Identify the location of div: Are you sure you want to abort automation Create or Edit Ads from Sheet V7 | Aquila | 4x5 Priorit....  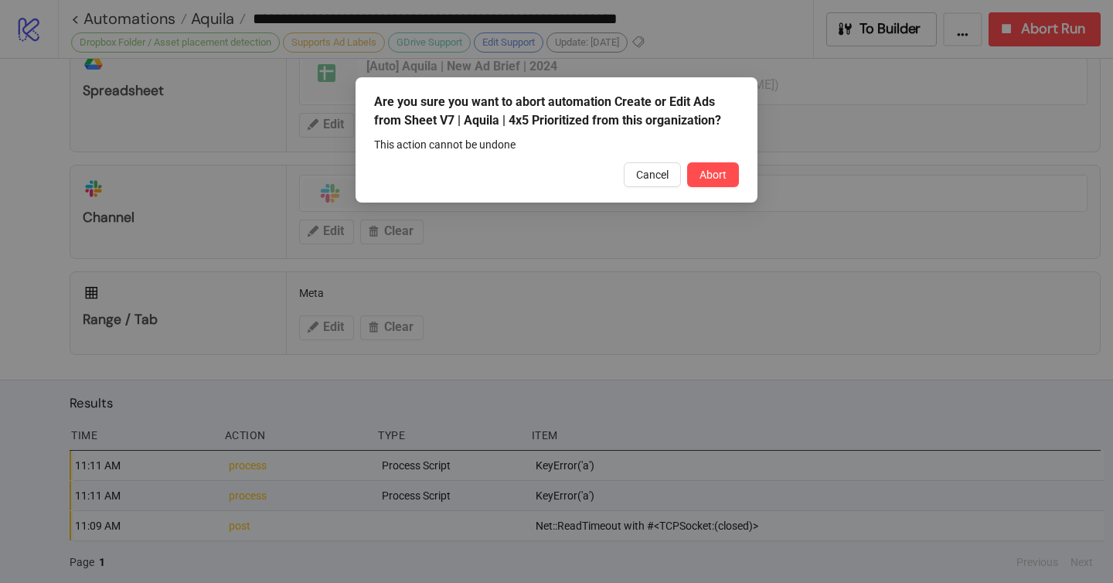
(556, 111).